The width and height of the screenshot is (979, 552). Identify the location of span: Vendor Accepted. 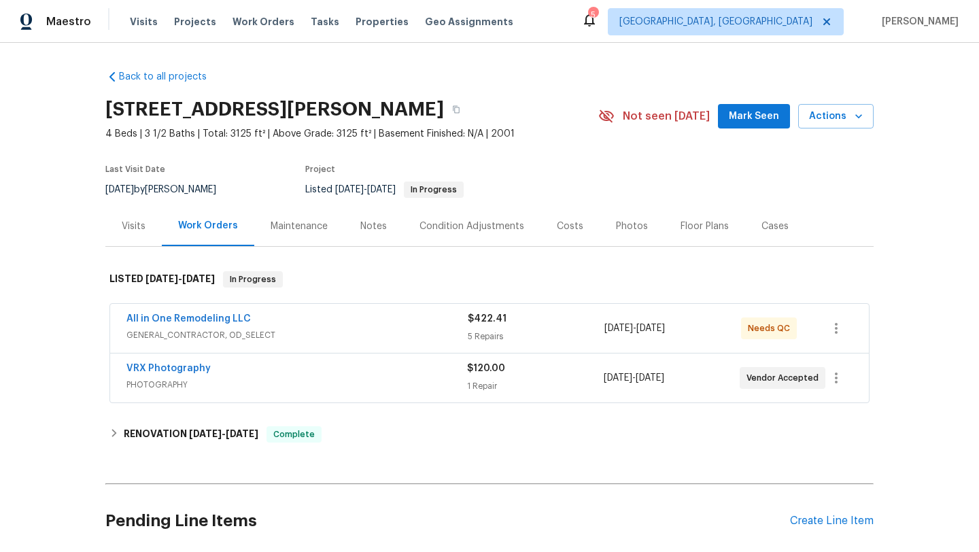
(785, 378).